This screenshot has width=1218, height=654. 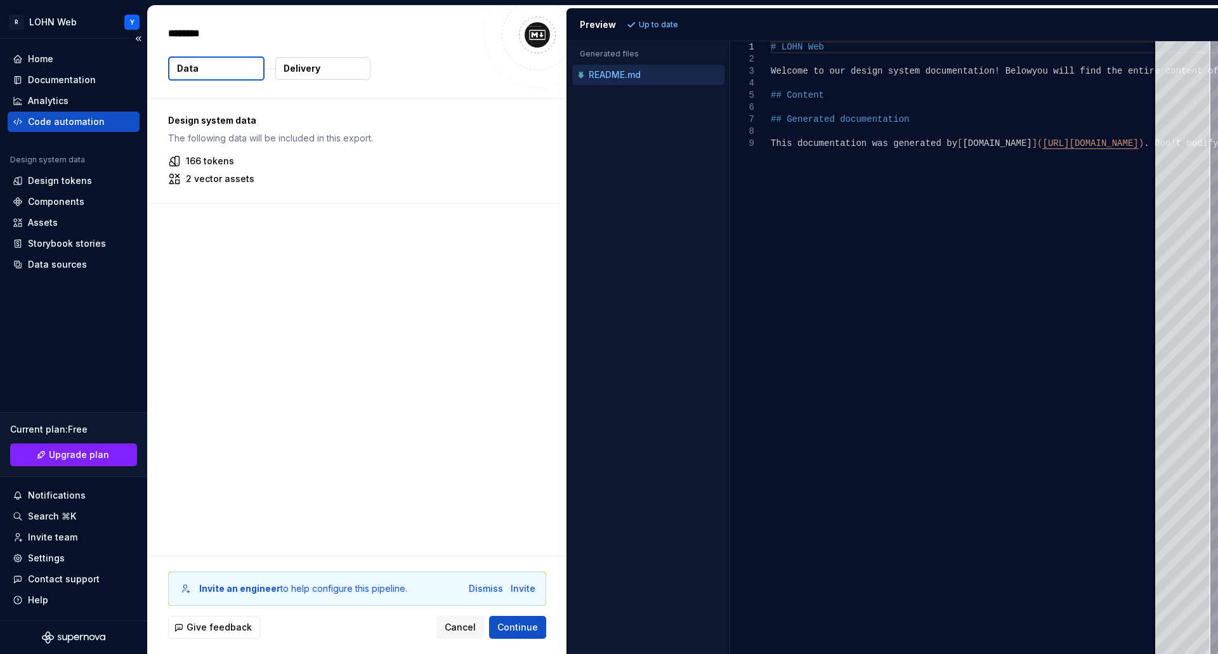 I want to click on button: Continue, so click(x=518, y=627).